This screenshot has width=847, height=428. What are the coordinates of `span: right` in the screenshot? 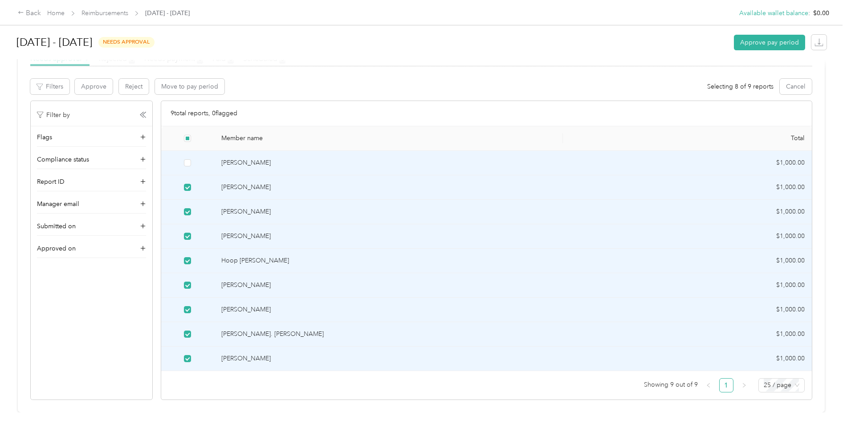 It's located at (744, 386).